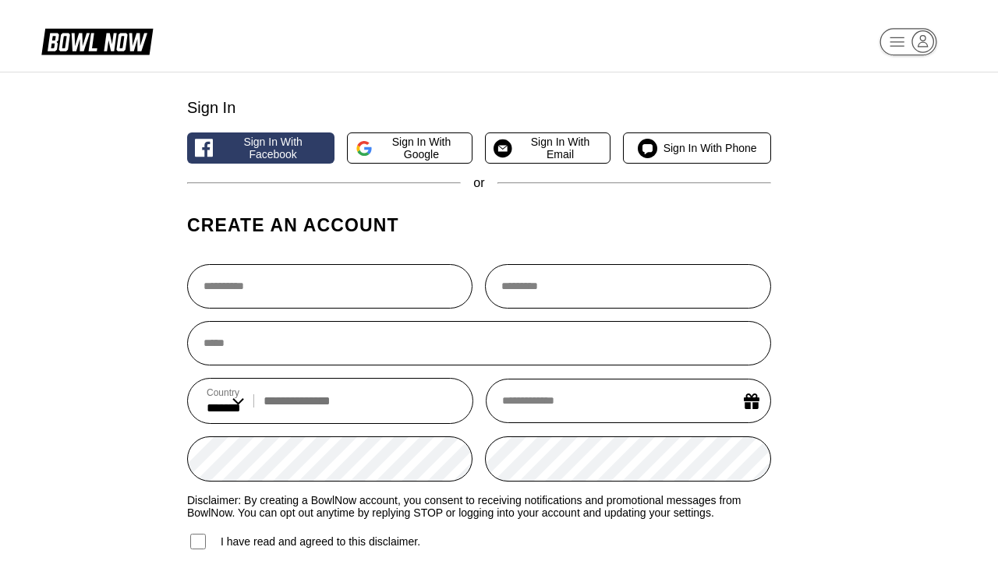 The width and height of the screenshot is (998, 561). What do you see at coordinates (272, 148) in the screenshot?
I see `span: Sign in with Facebook` at bounding box center [272, 148].